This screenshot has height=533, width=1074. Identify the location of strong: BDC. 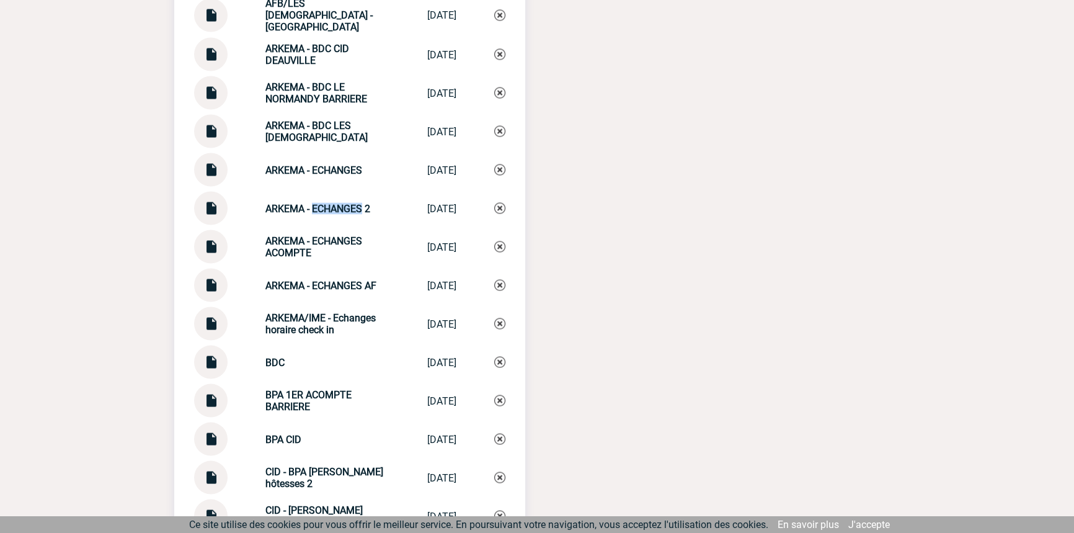
(275, 362).